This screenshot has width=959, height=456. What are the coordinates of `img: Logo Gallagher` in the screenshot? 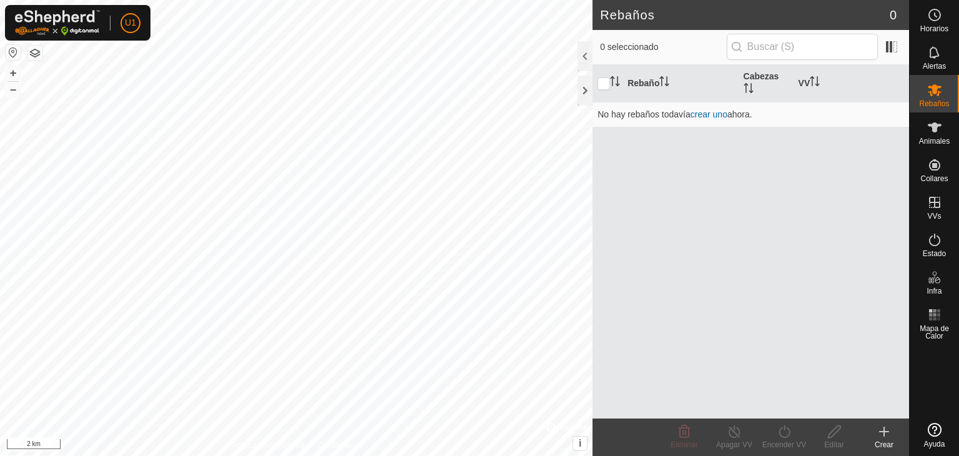 It's located at (57, 22).